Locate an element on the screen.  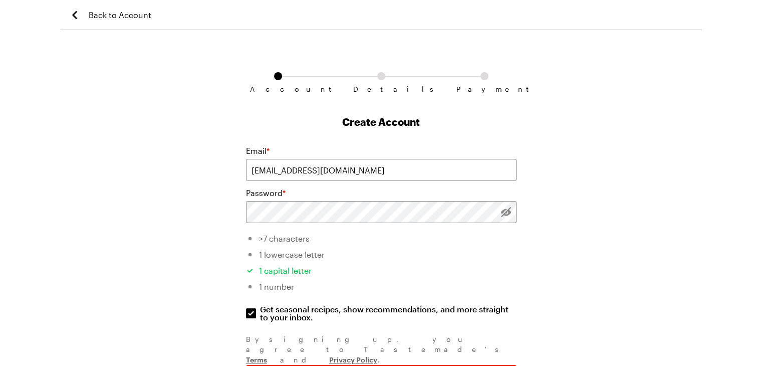
span: Details is located at coordinates (381, 89).